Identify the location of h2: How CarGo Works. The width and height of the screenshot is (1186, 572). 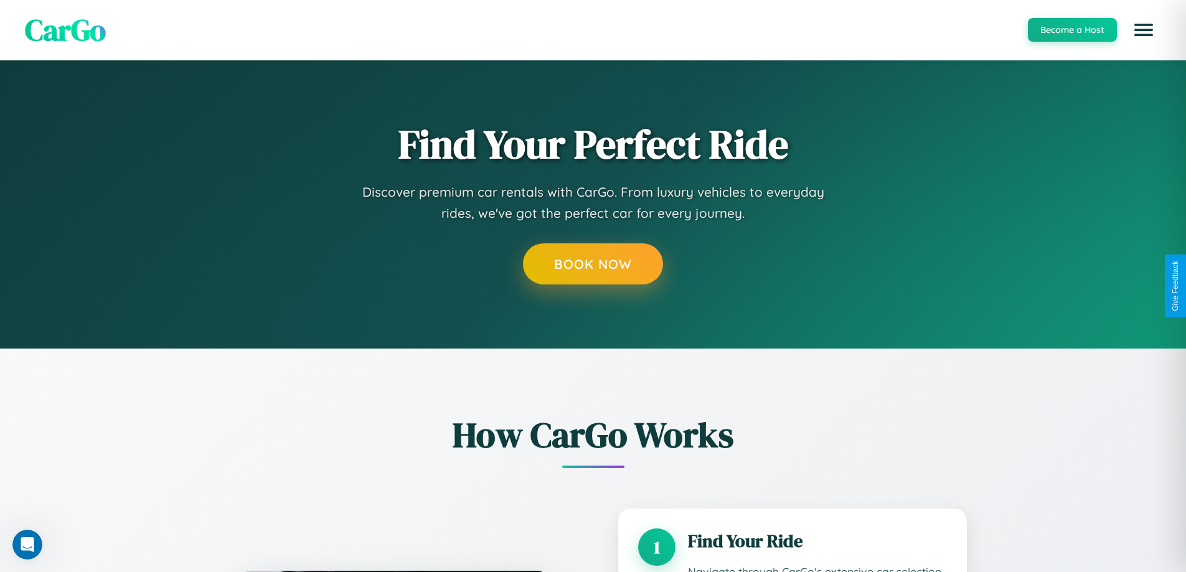
(593, 434).